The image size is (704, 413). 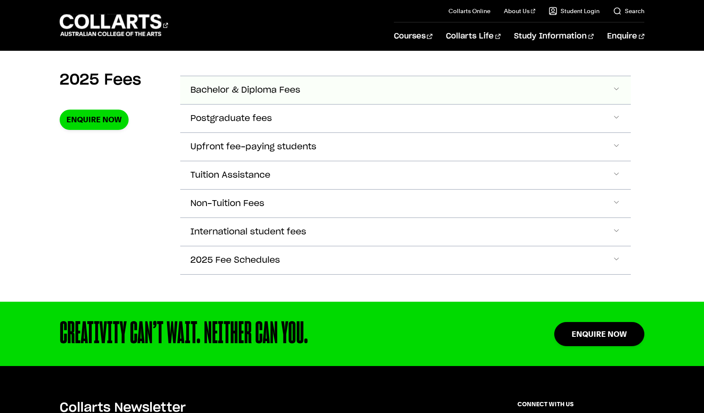 I want to click on span: 2025 Fee Schedules, so click(x=235, y=260).